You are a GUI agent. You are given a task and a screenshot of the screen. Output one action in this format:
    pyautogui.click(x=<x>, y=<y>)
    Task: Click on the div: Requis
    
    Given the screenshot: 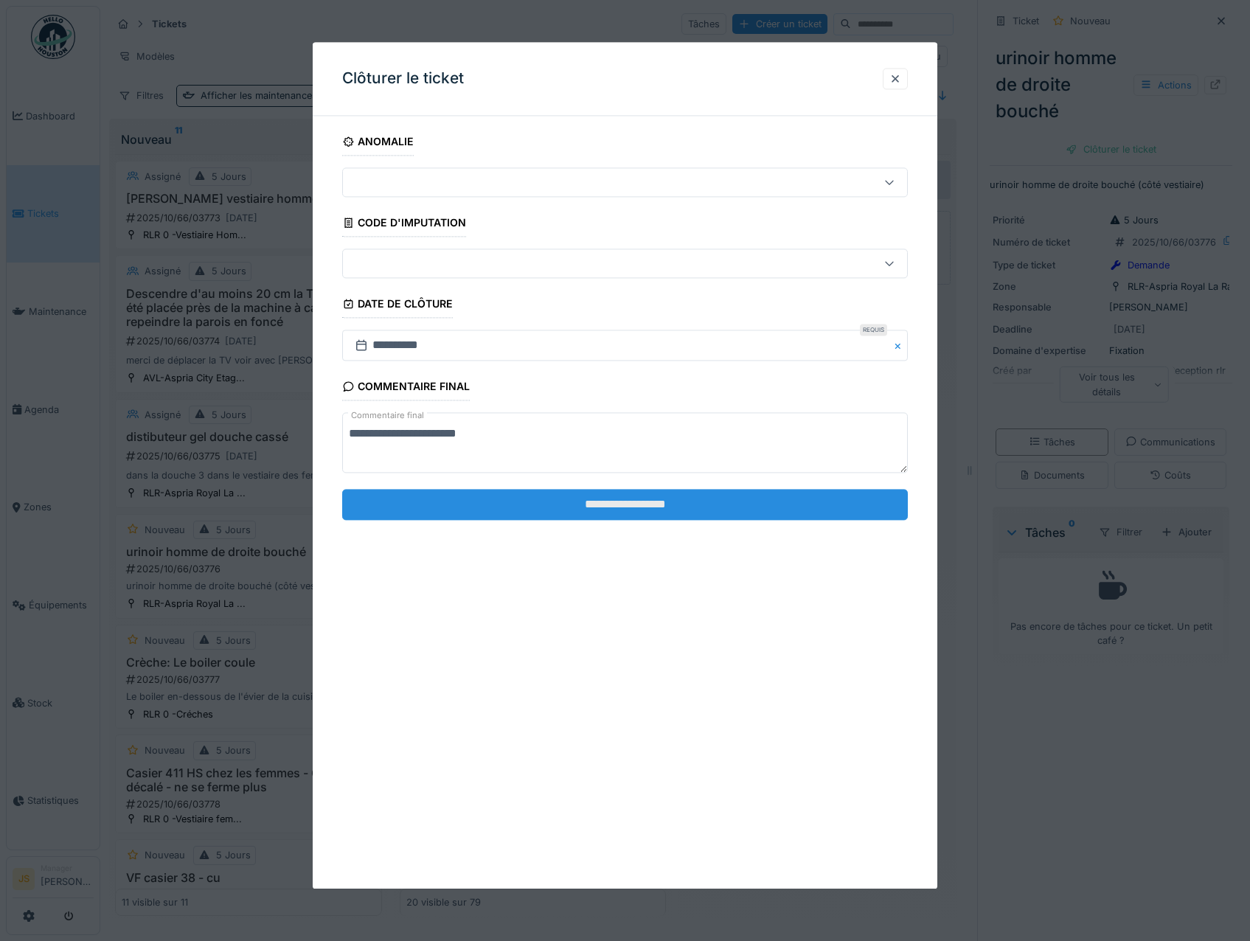 What is the action you would take?
    pyautogui.click(x=873, y=330)
    